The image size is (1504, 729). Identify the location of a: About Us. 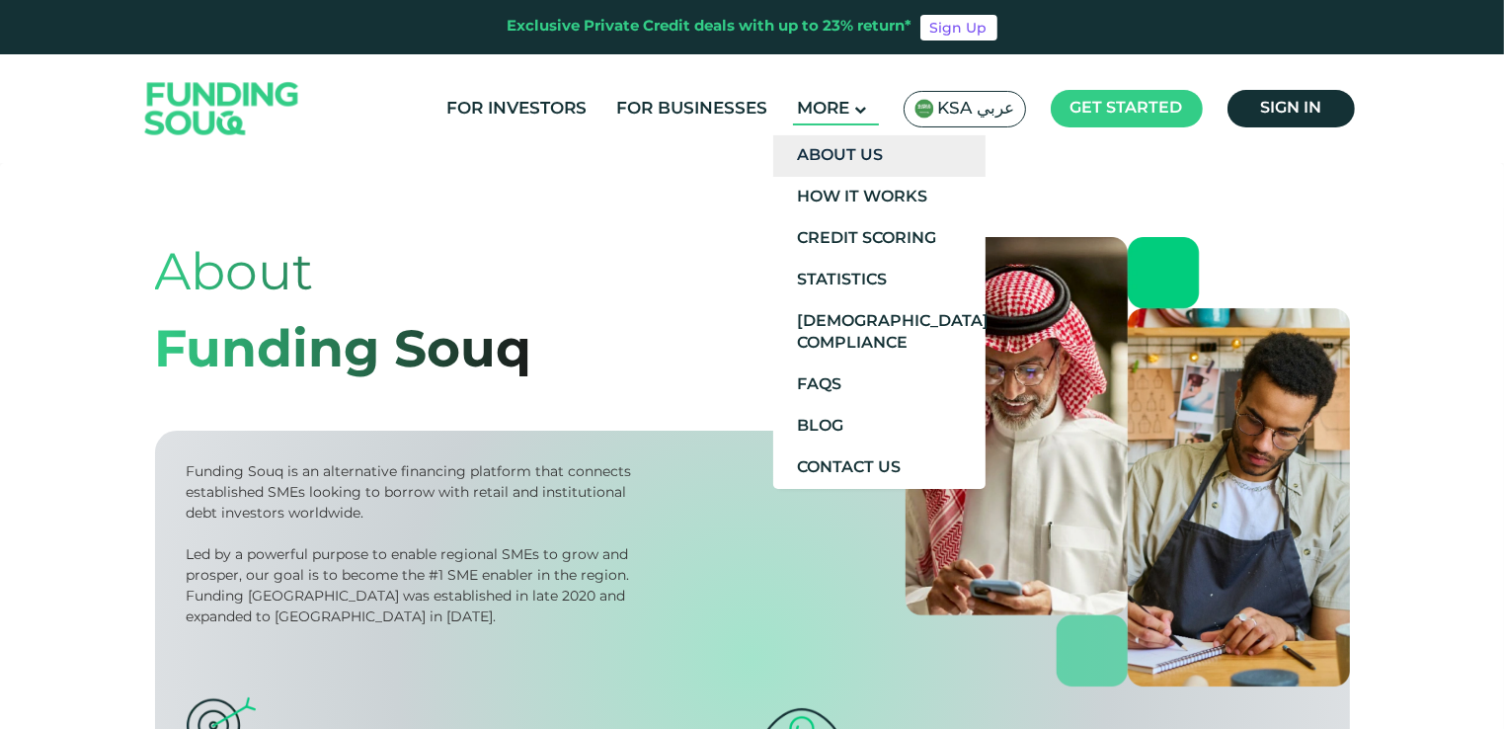
(879, 156).